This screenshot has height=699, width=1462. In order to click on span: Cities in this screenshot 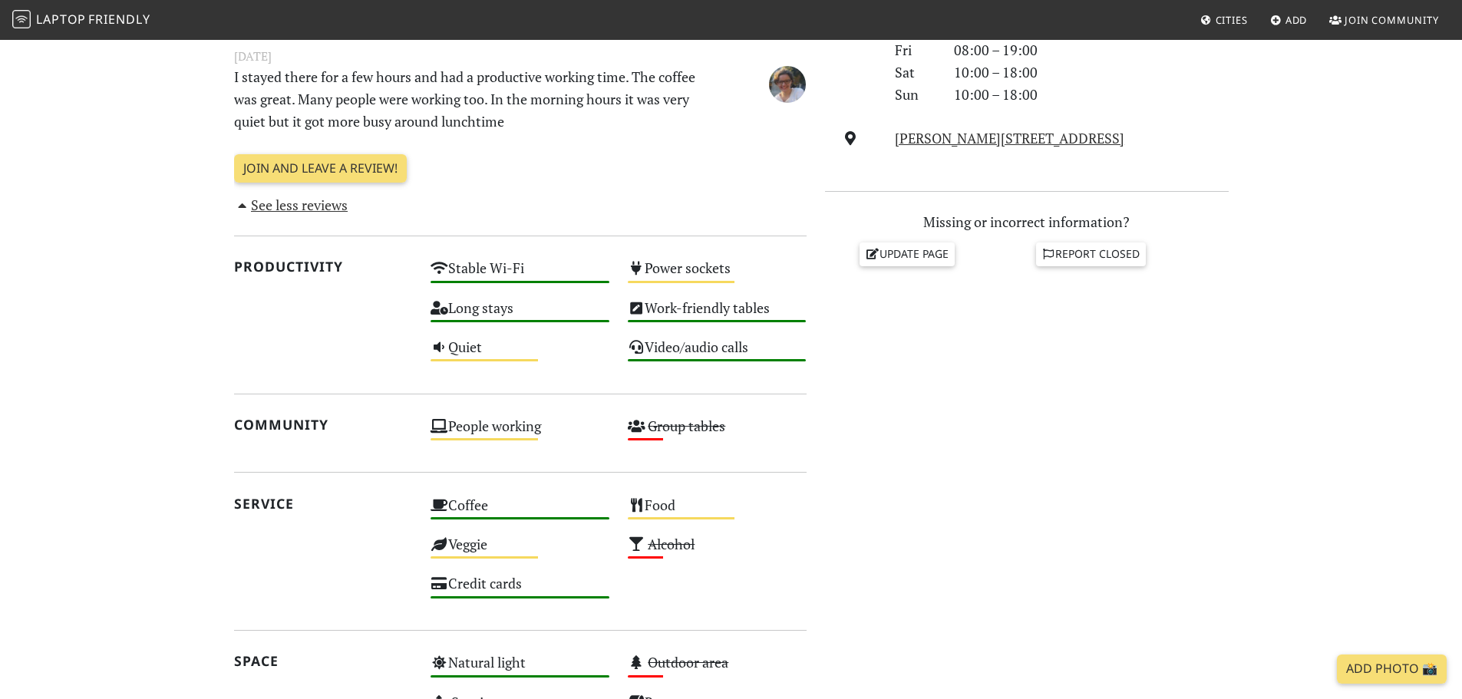, I will do `click(1232, 20)`.